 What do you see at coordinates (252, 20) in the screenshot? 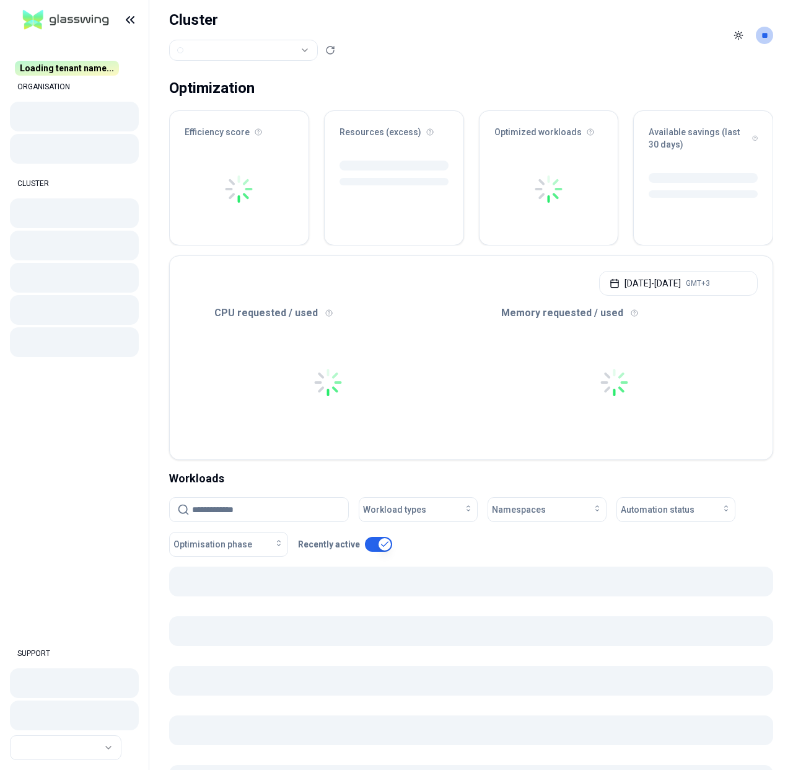
I see `h1: Cluster` at bounding box center [252, 20].